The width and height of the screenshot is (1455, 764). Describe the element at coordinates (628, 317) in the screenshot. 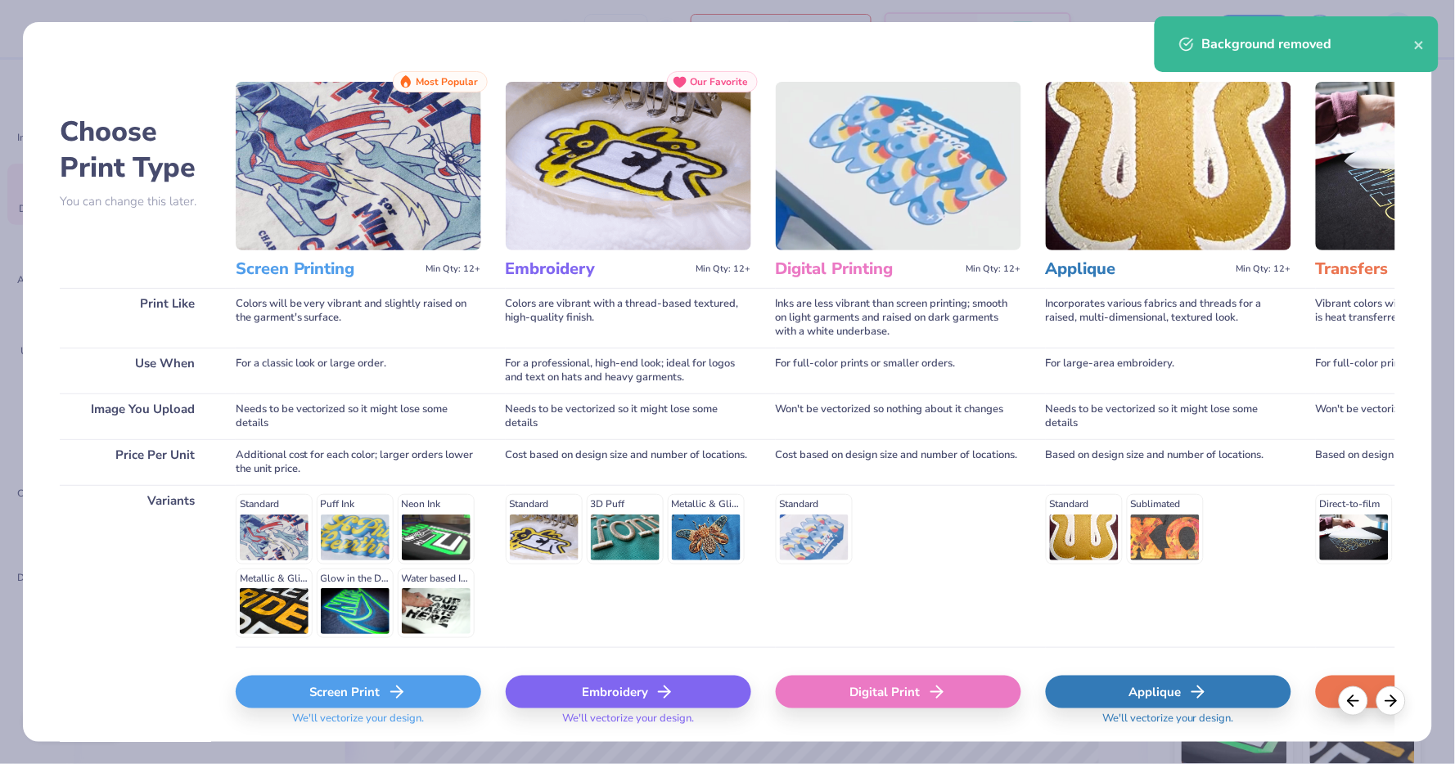

I see `div: Colors are vibrant with a thread-based textured, high-quality finish.` at that location.